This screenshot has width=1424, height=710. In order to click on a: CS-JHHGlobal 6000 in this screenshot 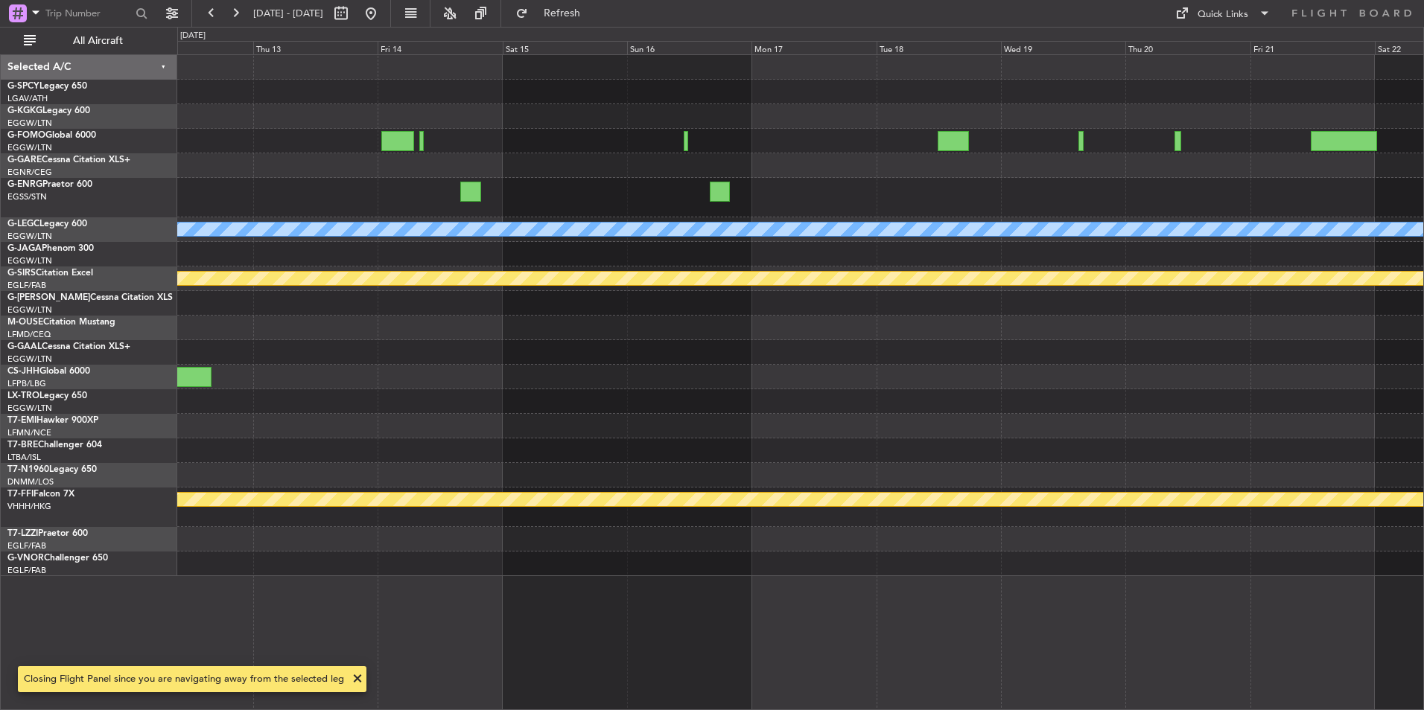, I will do `click(48, 372)`.